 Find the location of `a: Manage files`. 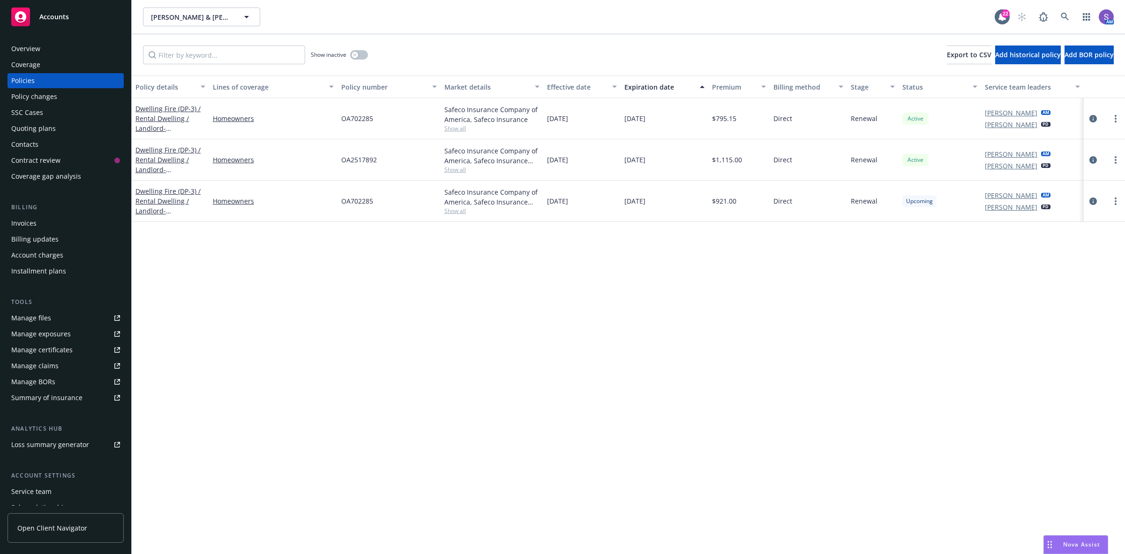

a: Manage files is located at coordinates (66, 318).